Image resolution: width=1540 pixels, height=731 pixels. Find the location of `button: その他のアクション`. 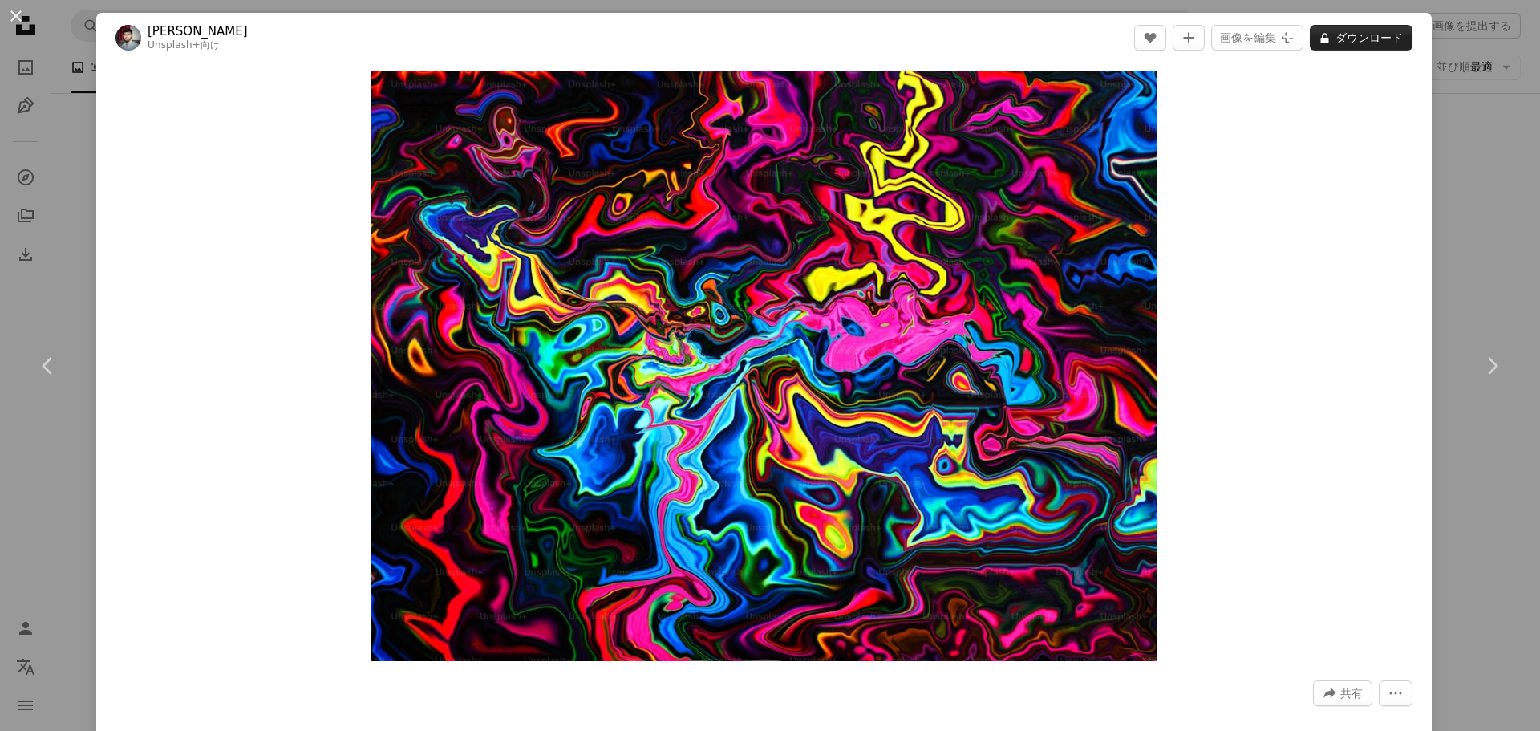

button: その他のアクション is located at coordinates (1396, 693).